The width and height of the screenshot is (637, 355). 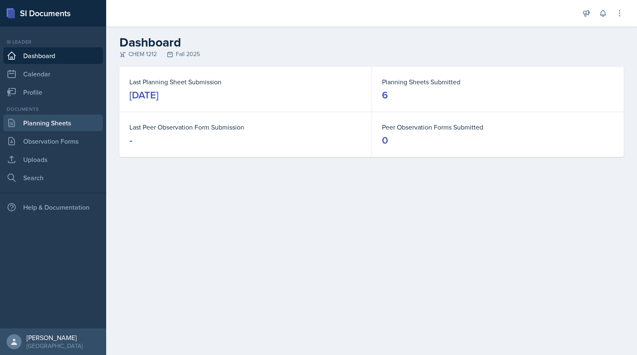 I want to click on a: Planning Sheets, so click(x=53, y=123).